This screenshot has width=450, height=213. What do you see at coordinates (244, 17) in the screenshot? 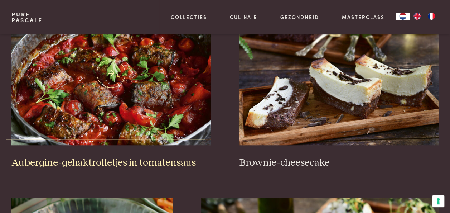
I see `a: Culinair` at bounding box center [244, 17].